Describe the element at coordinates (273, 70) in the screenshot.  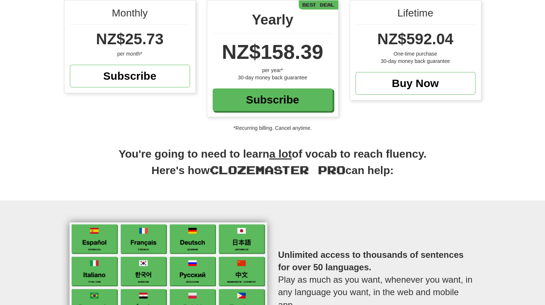
I see `div: per year*` at that location.